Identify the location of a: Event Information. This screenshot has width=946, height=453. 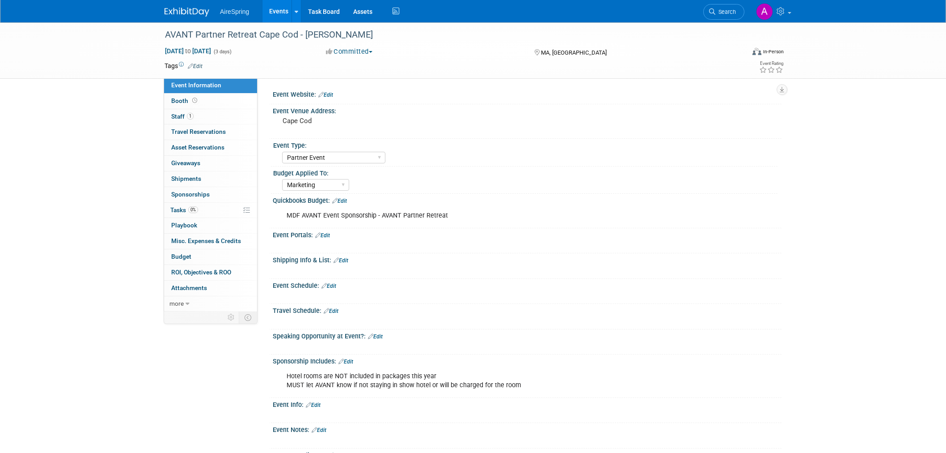
(211, 85).